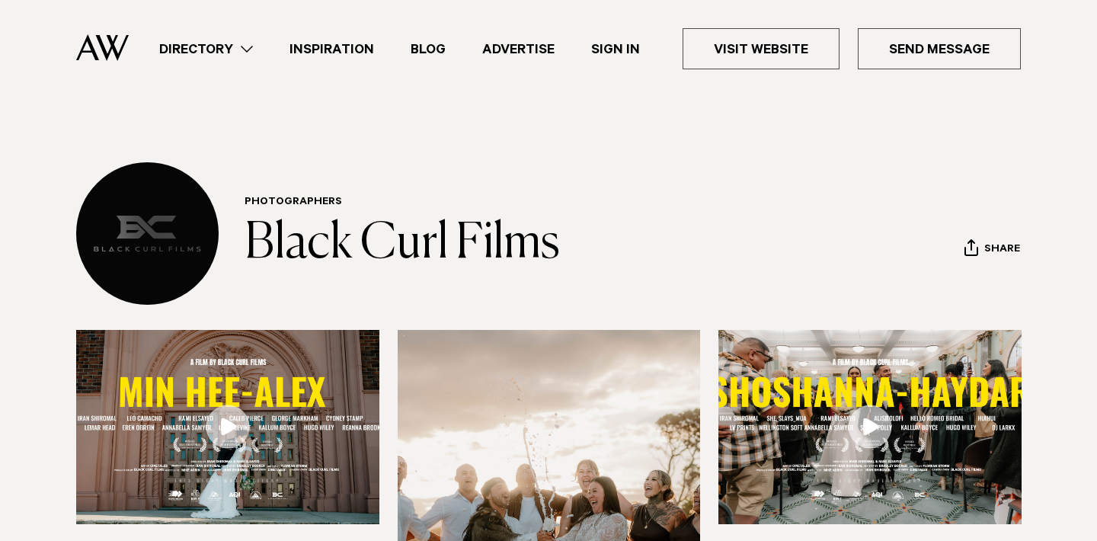 This screenshot has height=541, width=1097. Describe the element at coordinates (402, 244) in the screenshot. I see `a: Black Curl Films` at that location.